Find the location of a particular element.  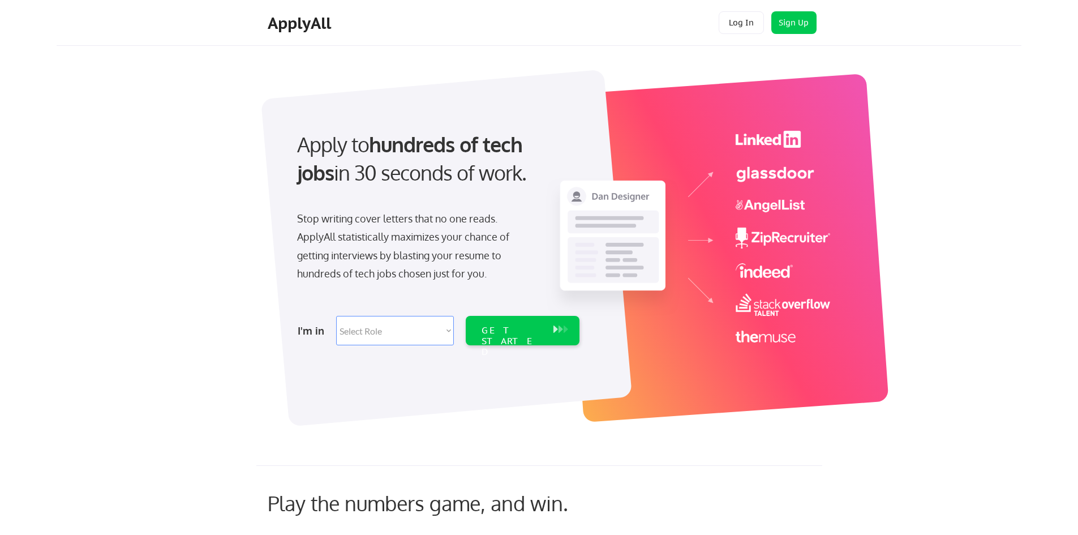

strong: hundreds of tech jobs is located at coordinates (412, 158).